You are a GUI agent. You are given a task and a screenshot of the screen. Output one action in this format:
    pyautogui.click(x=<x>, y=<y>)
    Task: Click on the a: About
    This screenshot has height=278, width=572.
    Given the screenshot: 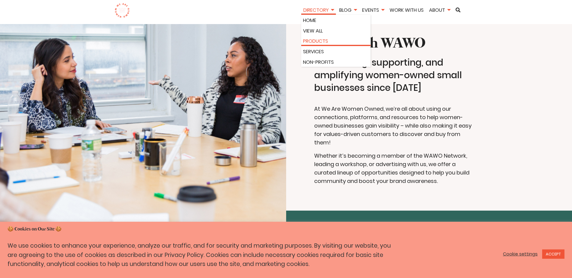 What is the action you would take?
    pyautogui.click(x=439, y=10)
    